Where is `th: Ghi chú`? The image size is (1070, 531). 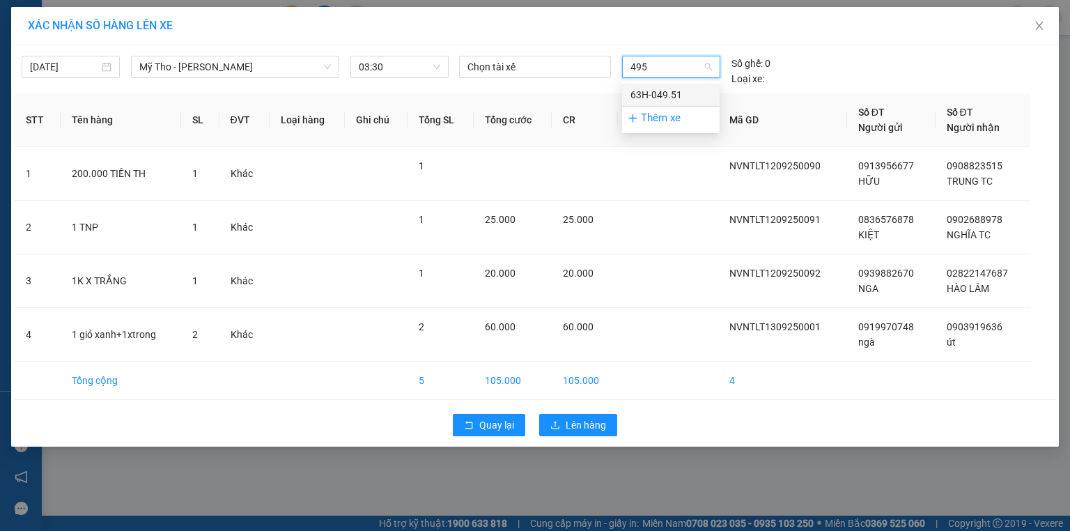
th: Ghi chú is located at coordinates (376, 120).